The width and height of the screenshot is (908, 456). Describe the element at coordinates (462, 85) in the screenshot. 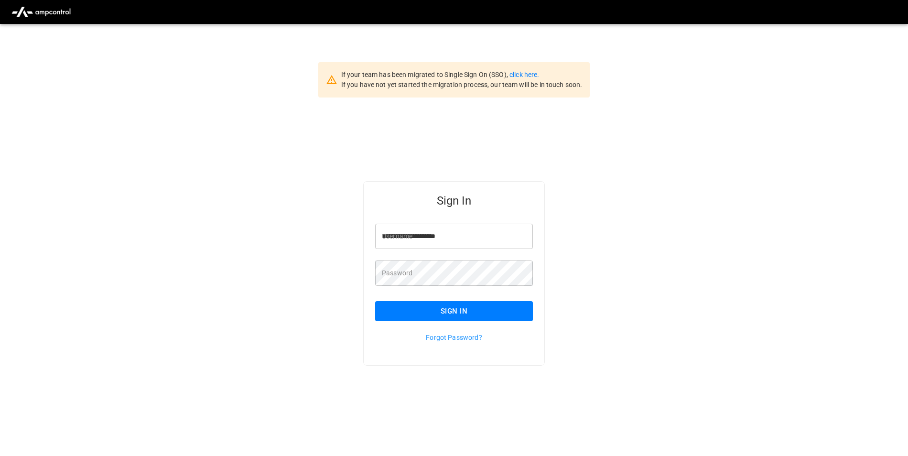

I see `span: If you have not yet started the migration process, our team will be in touch soon.` at that location.